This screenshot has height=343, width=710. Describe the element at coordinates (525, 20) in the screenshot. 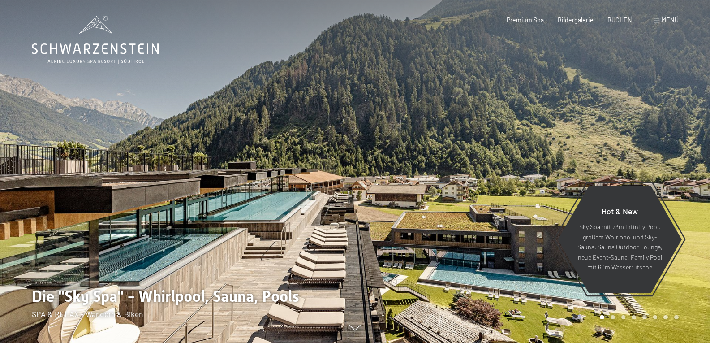

I see `a: Premium Spa` at that location.